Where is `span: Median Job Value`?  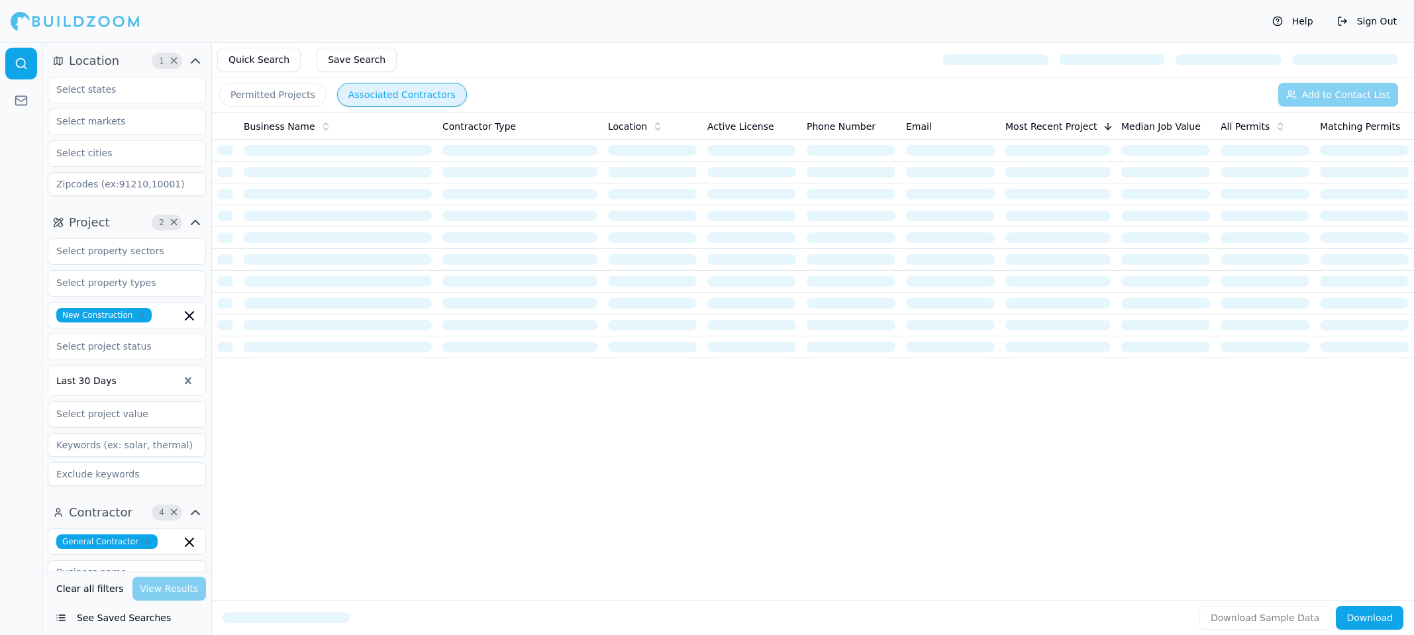
span: Median Job Value is located at coordinates (1161, 126).